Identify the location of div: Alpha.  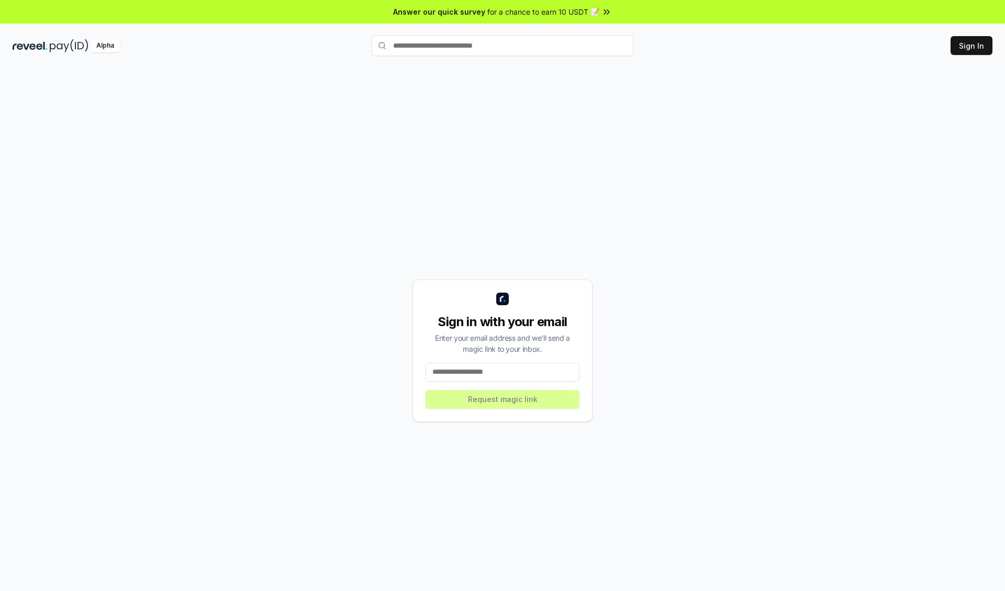
(105, 46).